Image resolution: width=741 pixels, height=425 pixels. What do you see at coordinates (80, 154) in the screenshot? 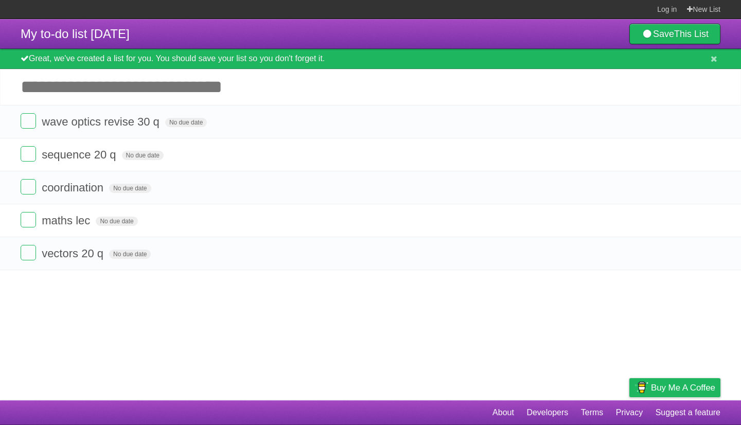
I see `span: sequence 20 q` at bounding box center [80, 154].